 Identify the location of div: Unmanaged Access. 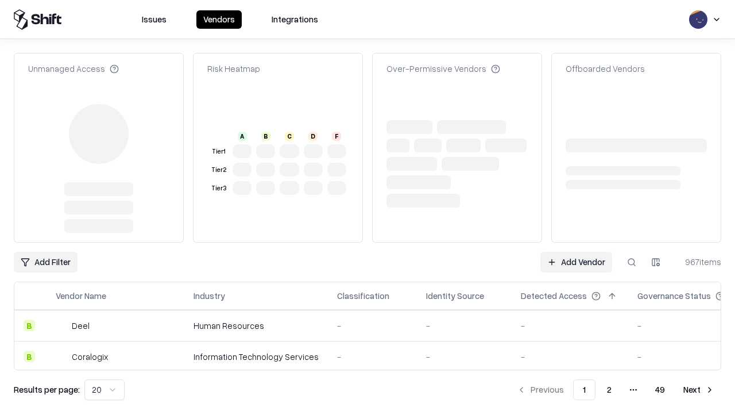
(74, 68).